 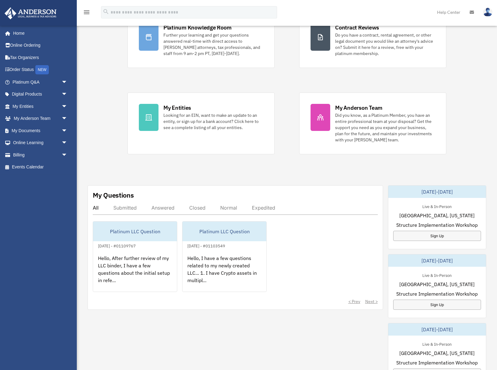 I want to click on a: Online Ordering, so click(x=41, y=46).